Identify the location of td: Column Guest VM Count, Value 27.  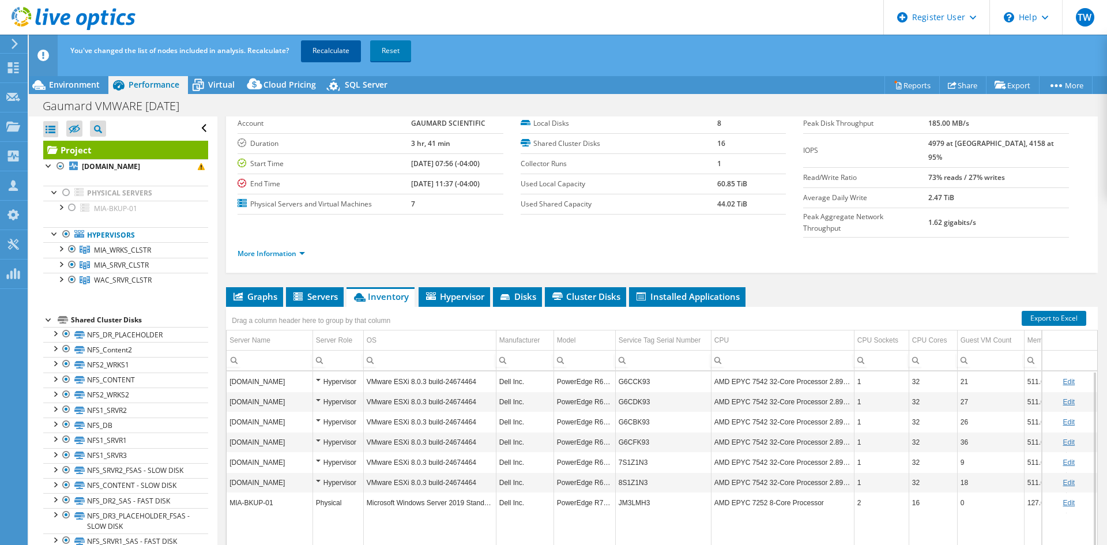
(990, 401).